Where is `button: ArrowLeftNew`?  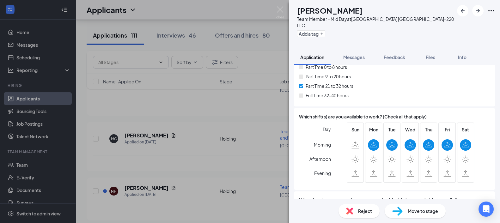
button: ArrowLeftNew is located at coordinates (463, 11).